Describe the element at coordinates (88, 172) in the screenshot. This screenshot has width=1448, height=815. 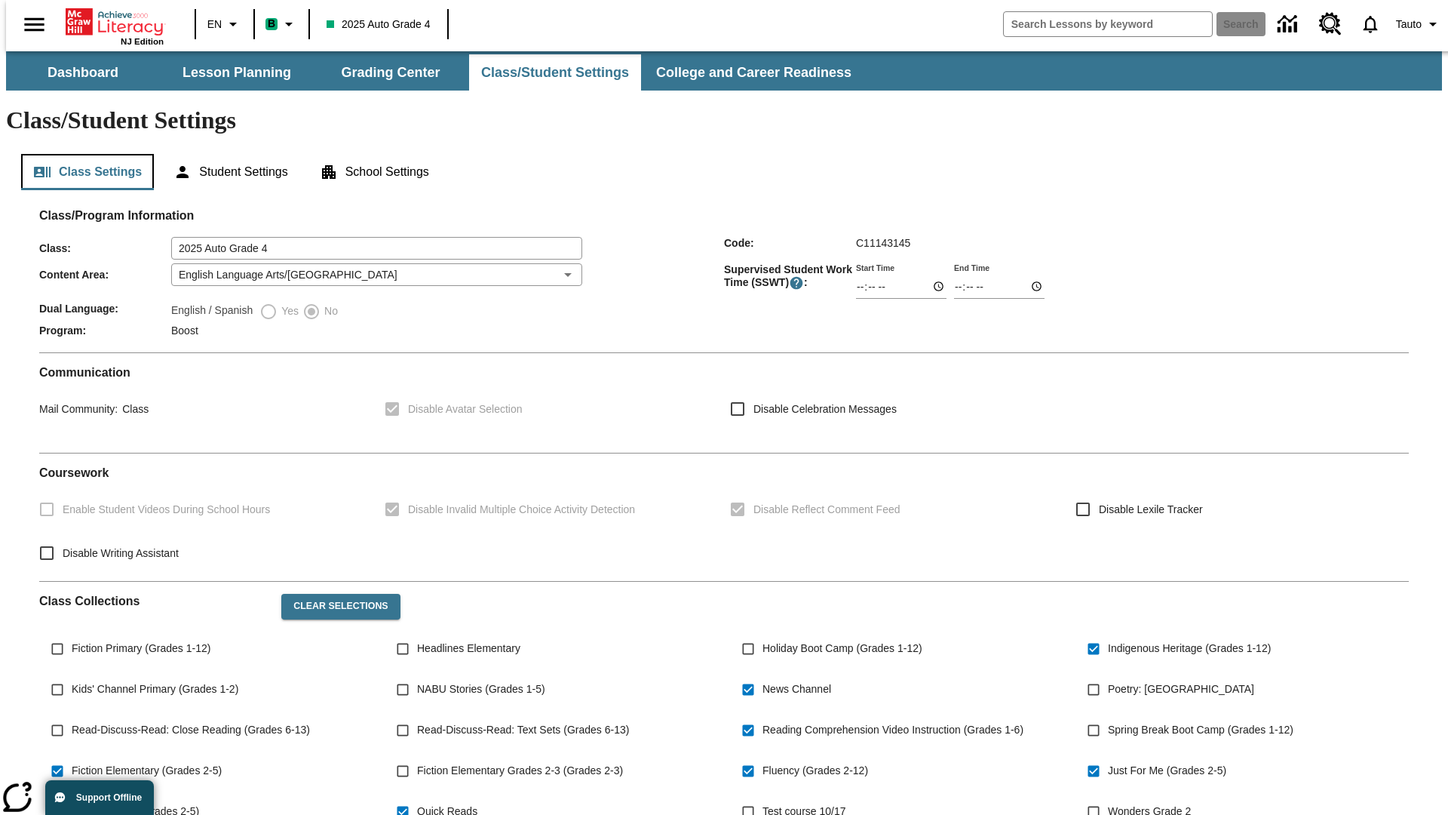
I see `button: Class Settings` at that location.